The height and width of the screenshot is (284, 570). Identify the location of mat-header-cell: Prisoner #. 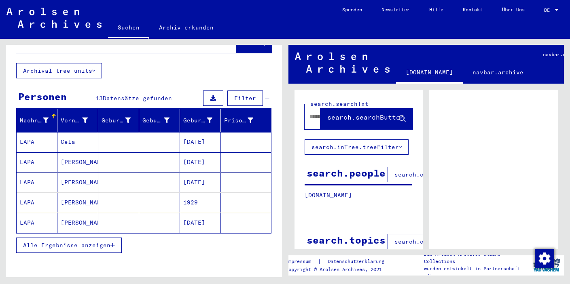
(246, 121).